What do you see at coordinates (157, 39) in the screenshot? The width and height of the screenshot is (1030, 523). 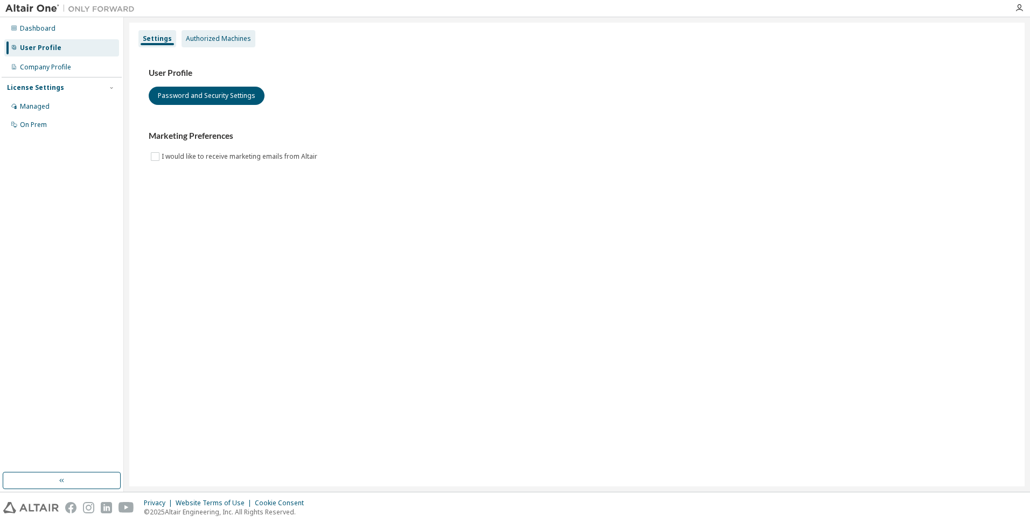 I see `div: Settings` at bounding box center [157, 39].